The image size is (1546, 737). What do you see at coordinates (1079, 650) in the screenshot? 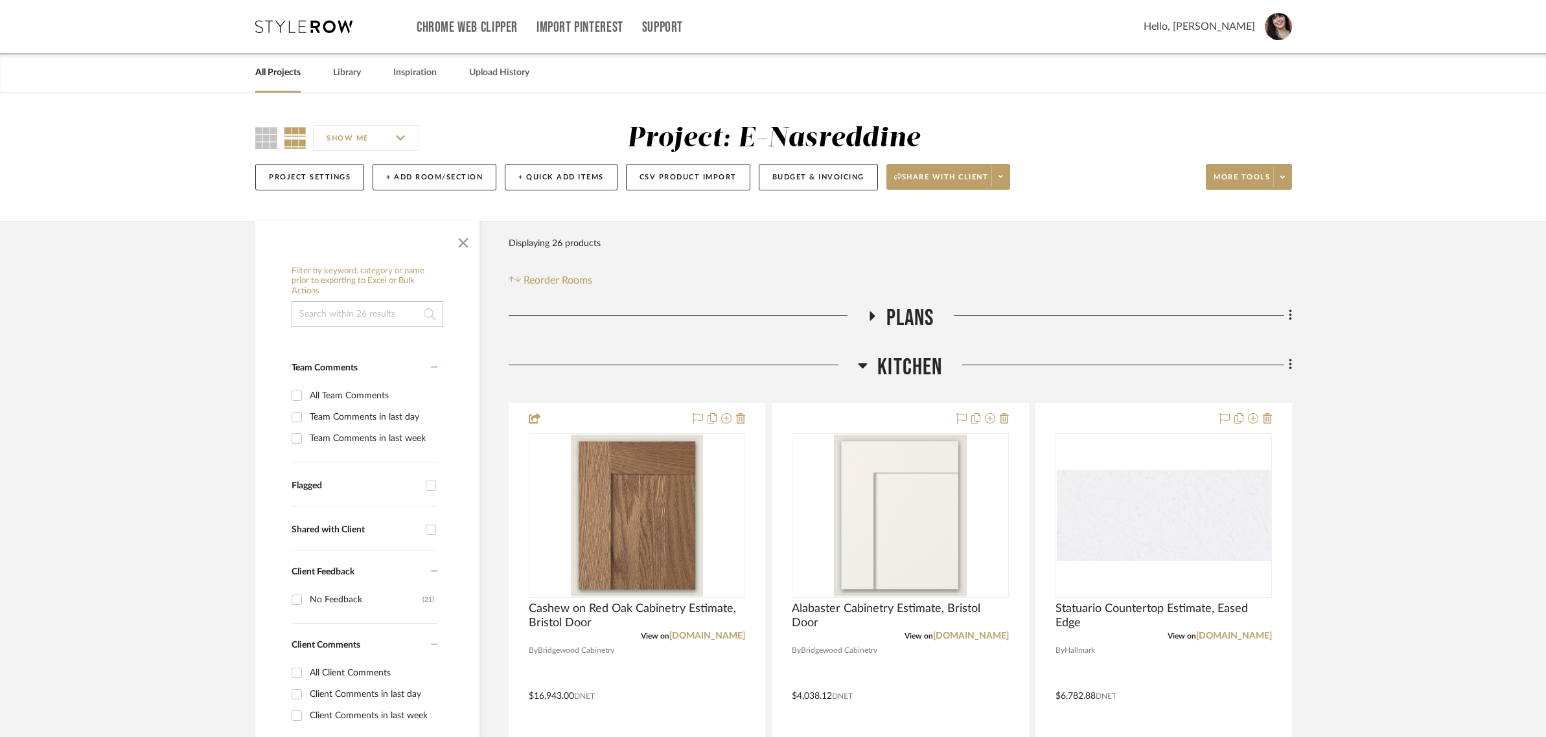
I see `span: Hallmark` at bounding box center [1079, 650].